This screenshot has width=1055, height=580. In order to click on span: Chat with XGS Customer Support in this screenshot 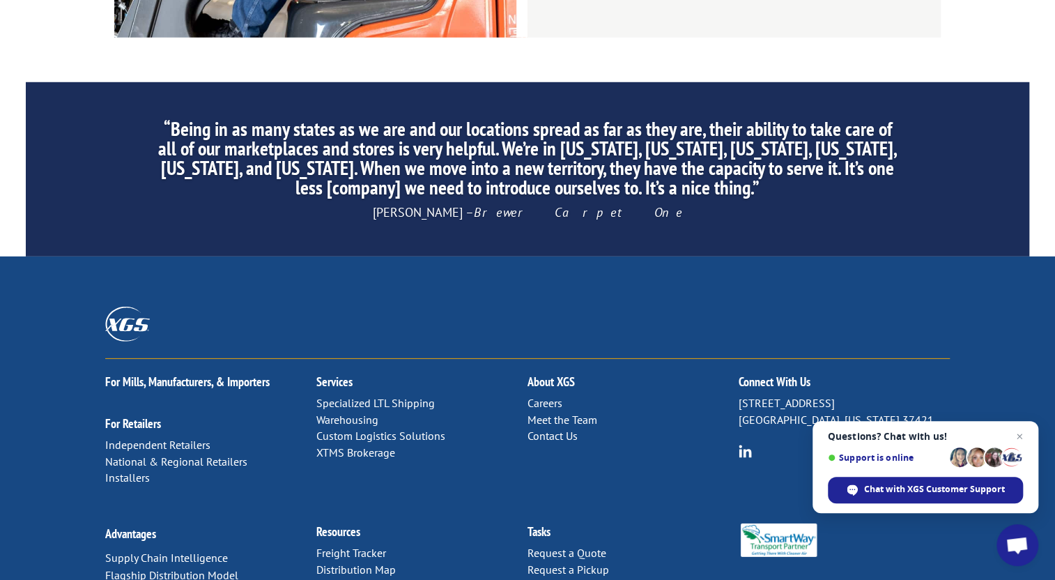, I will do `click(935, 489)`.